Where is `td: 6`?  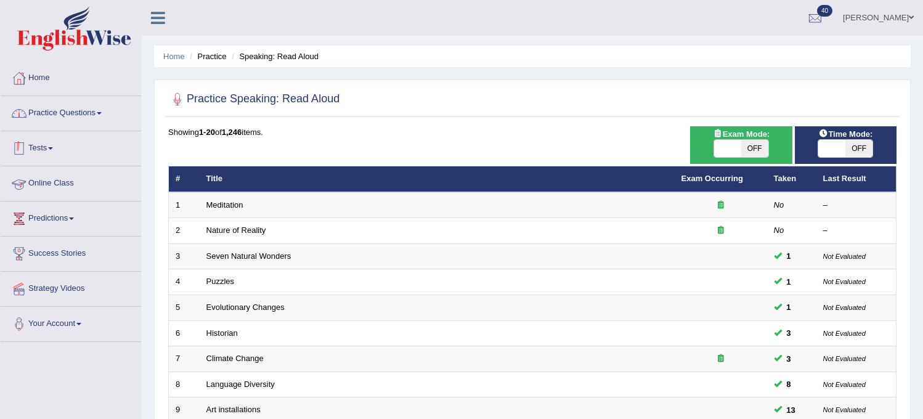
td: 6 is located at coordinates (184, 333).